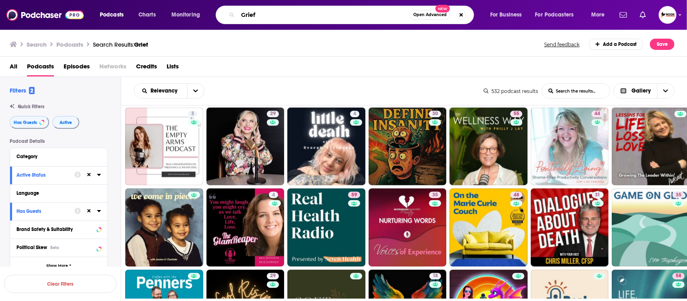 This screenshot has height=301, width=687. What do you see at coordinates (662, 44) in the screenshot?
I see `button: Save` at bounding box center [662, 44].